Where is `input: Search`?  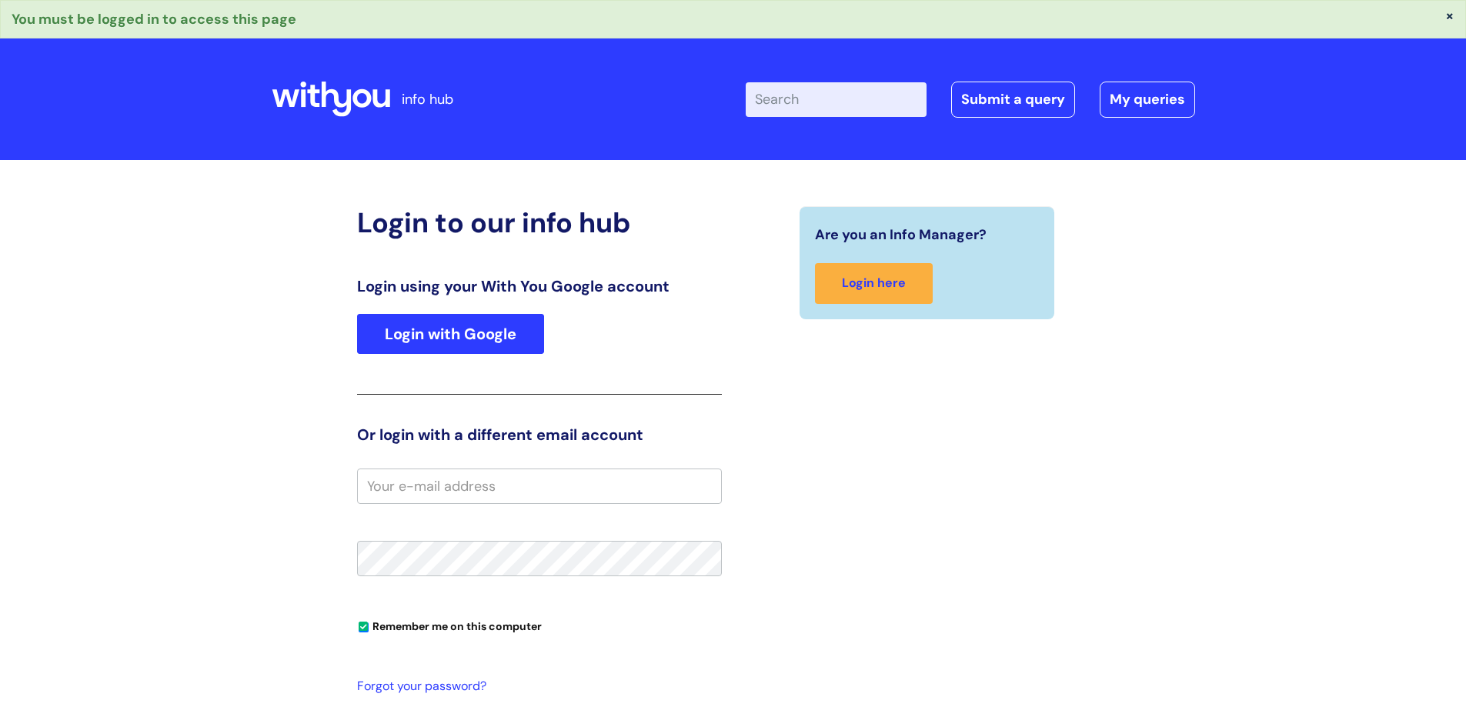 input: Search is located at coordinates (836, 99).